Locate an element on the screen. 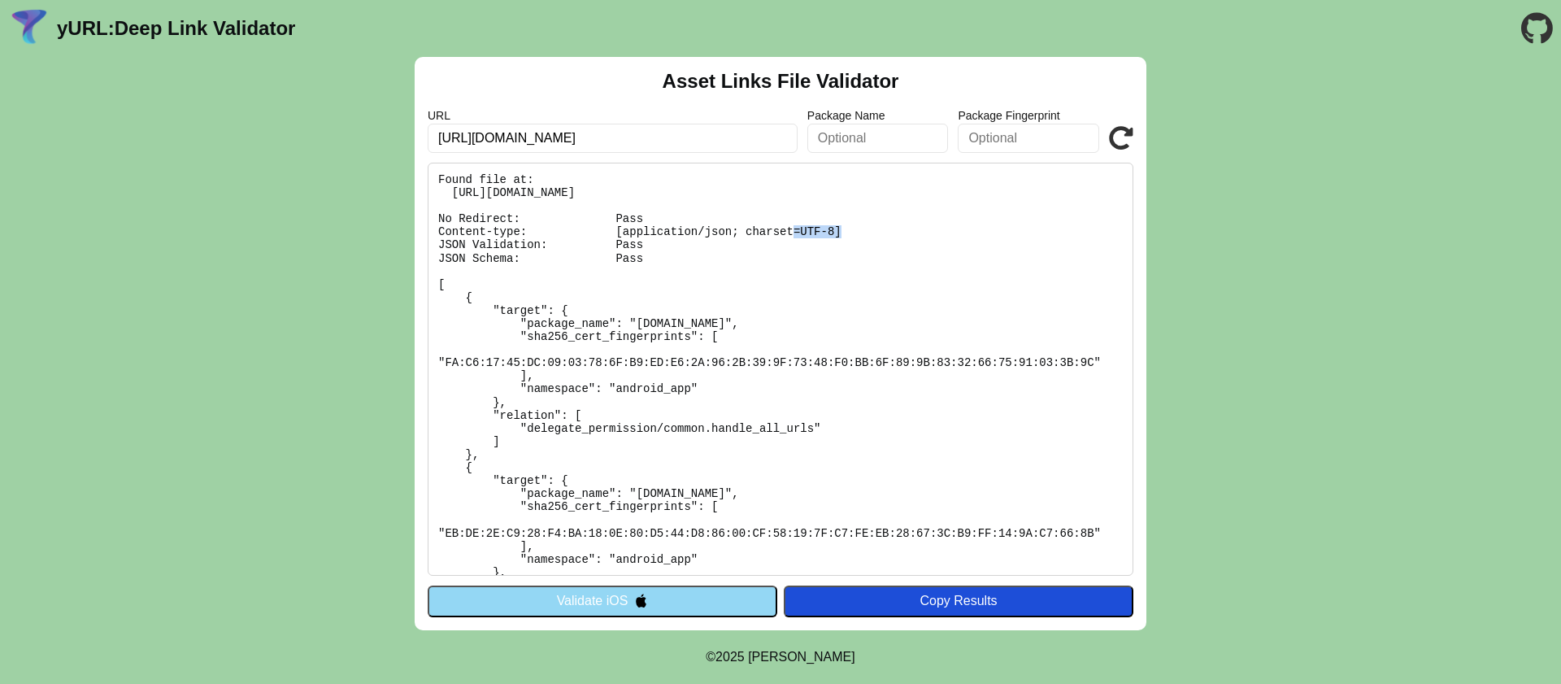 This screenshot has height=684, width=1561. img: yURL Logo is located at coordinates (29, 28).